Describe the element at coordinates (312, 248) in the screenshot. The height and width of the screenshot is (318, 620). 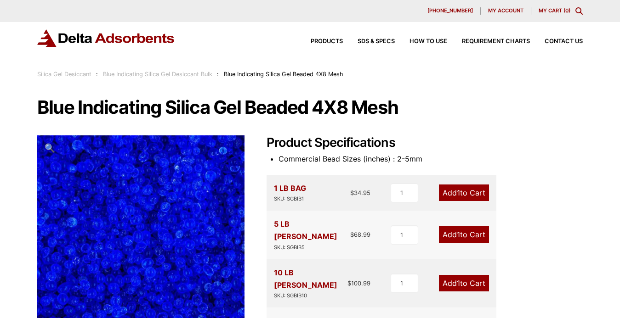
I see `div: SKU: SGBIB5` at that location.